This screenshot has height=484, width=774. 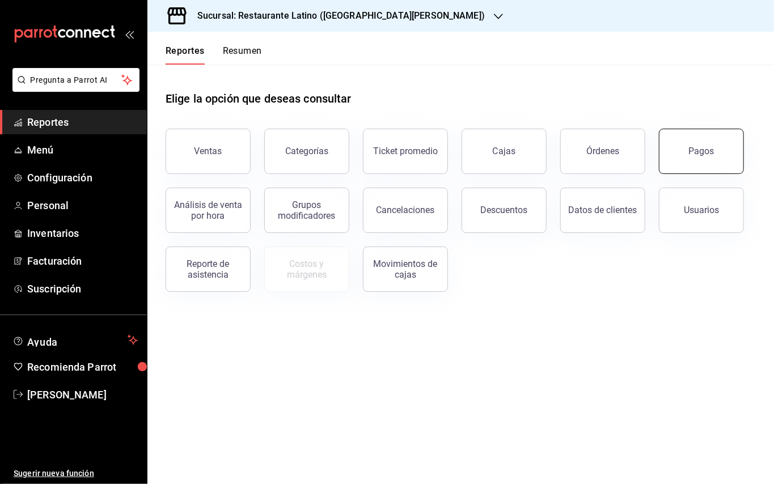 I want to click on button: Grupos modificadores, so click(x=307, y=210).